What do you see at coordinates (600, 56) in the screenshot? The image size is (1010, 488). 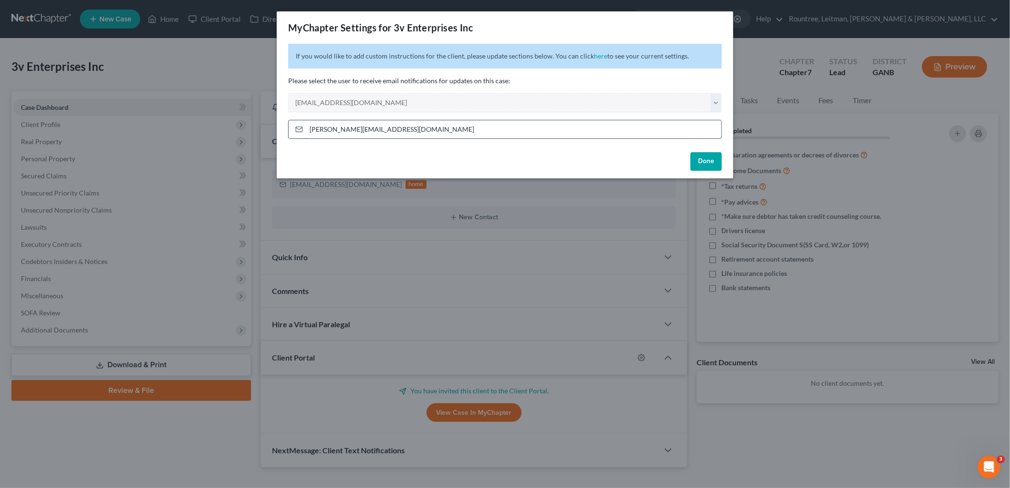 I see `a: here` at bounding box center [600, 56].